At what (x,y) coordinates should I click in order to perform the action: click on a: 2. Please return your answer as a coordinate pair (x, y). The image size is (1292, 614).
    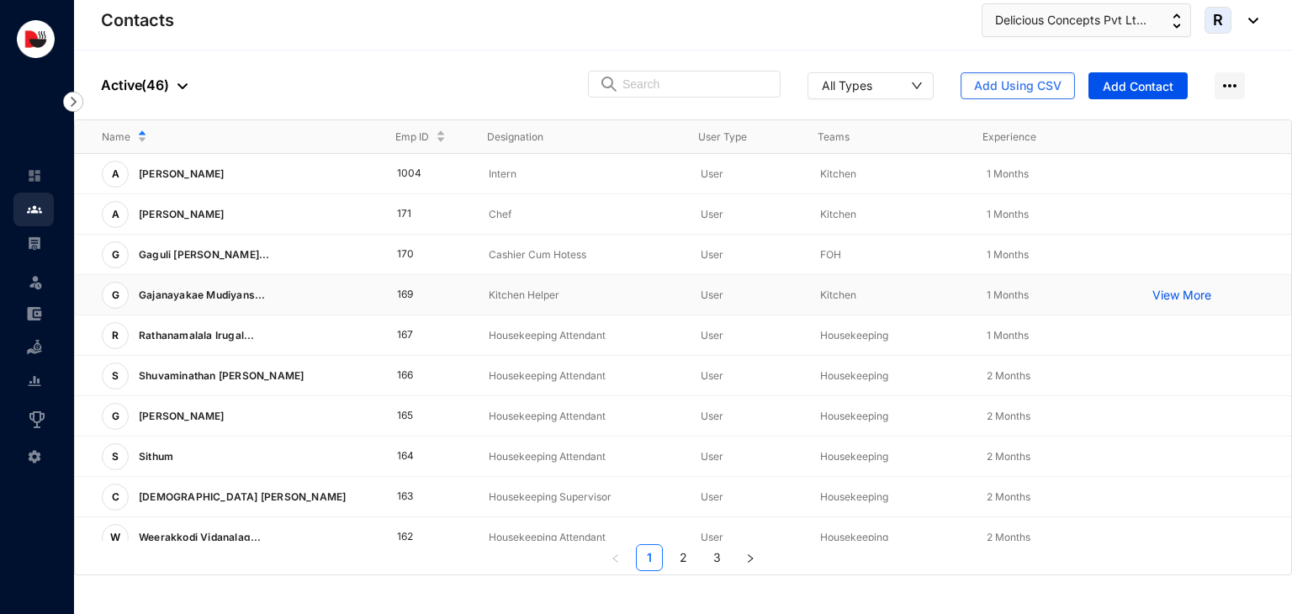
    Looking at the image, I should click on (683, 558).